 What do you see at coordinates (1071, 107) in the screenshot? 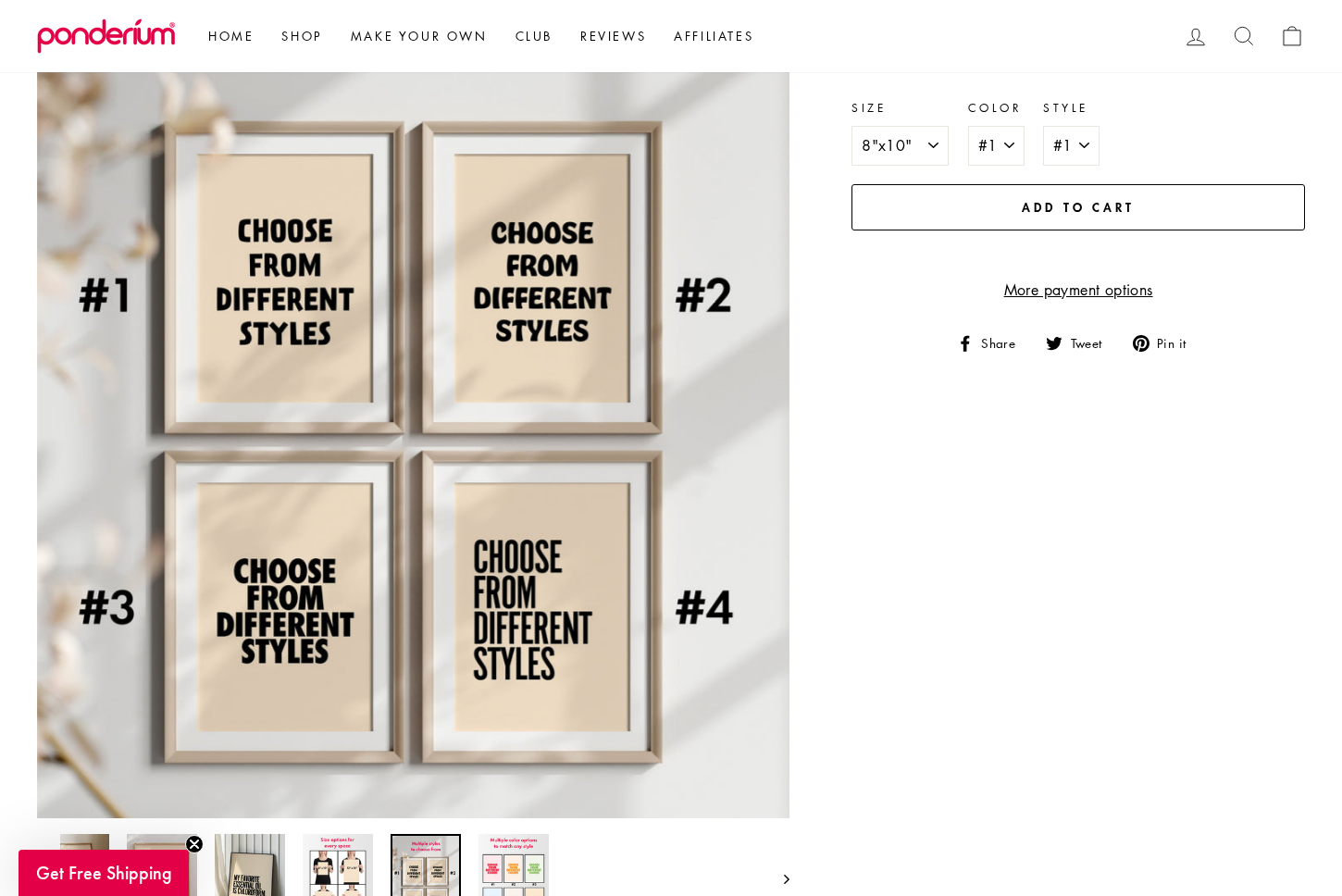
I see `label: Style` at bounding box center [1071, 107].